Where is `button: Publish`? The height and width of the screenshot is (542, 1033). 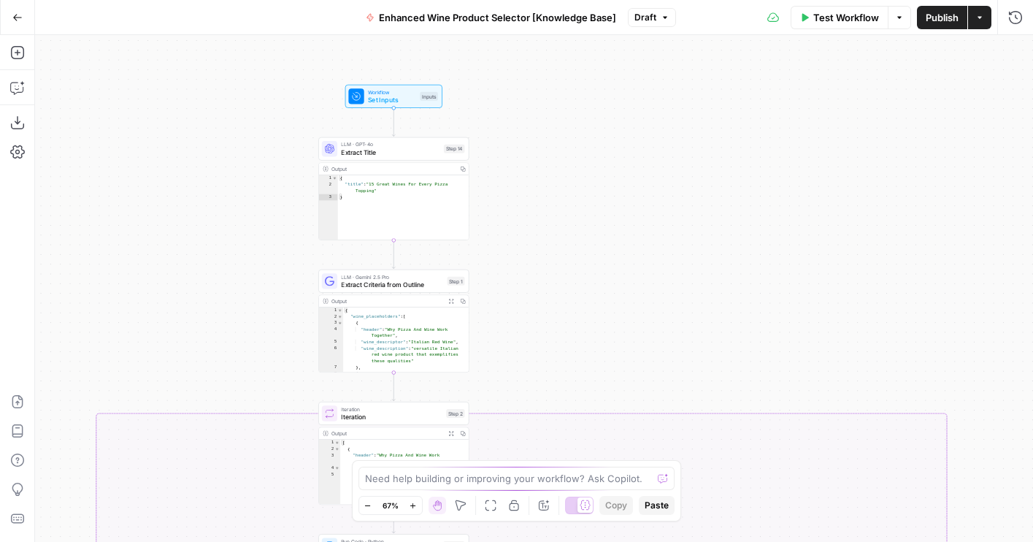
button: Publish is located at coordinates (942, 18).